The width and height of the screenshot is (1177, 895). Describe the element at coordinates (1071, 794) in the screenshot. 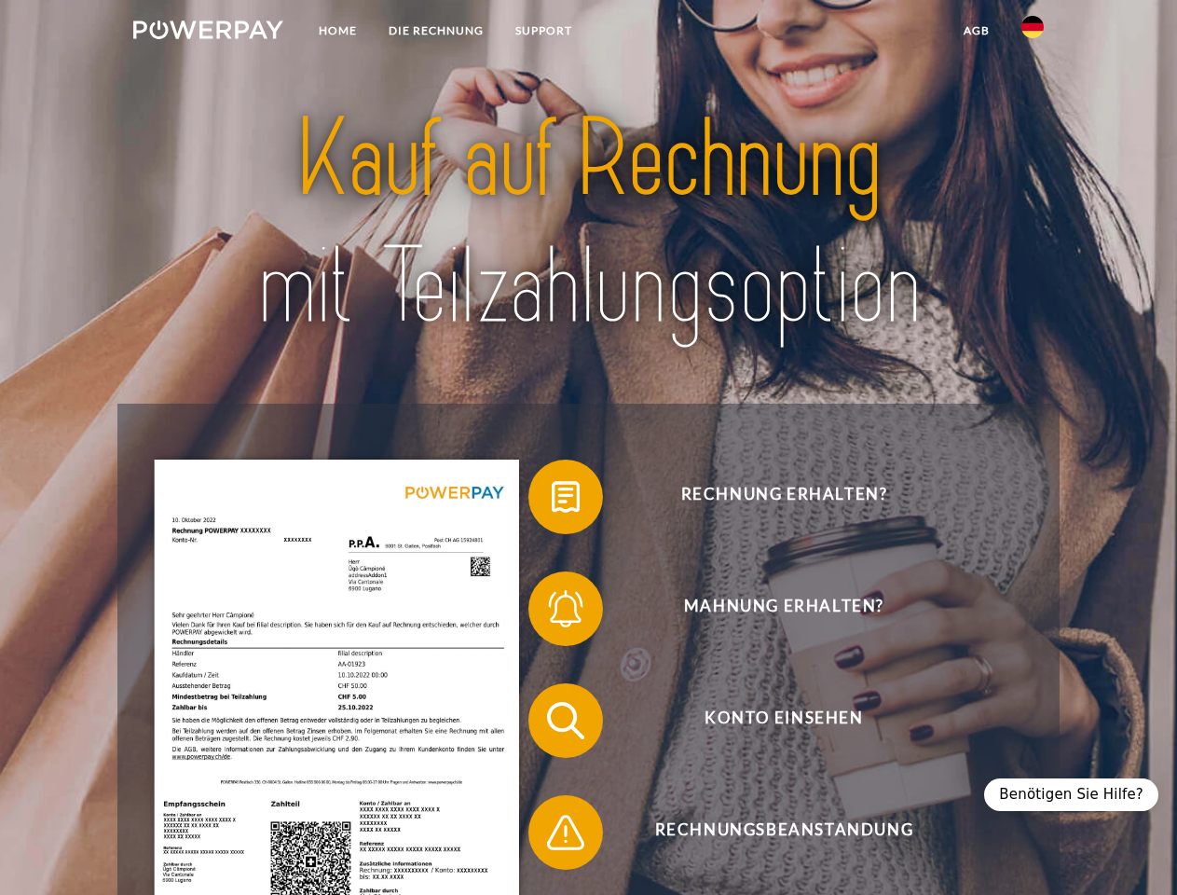

I see `div: Benötigen Sie Hilfe?` at that location.